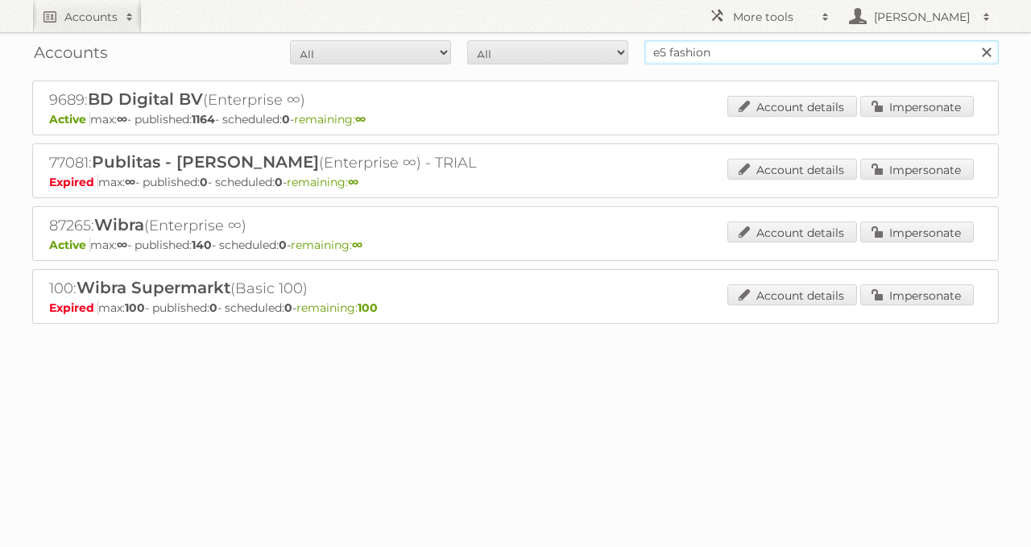 This screenshot has height=547, width=1031. What do you see at coordinates (145, 99) in the screenshot?
I see `span: BD Digital BV` at bounding box center [145, 99].